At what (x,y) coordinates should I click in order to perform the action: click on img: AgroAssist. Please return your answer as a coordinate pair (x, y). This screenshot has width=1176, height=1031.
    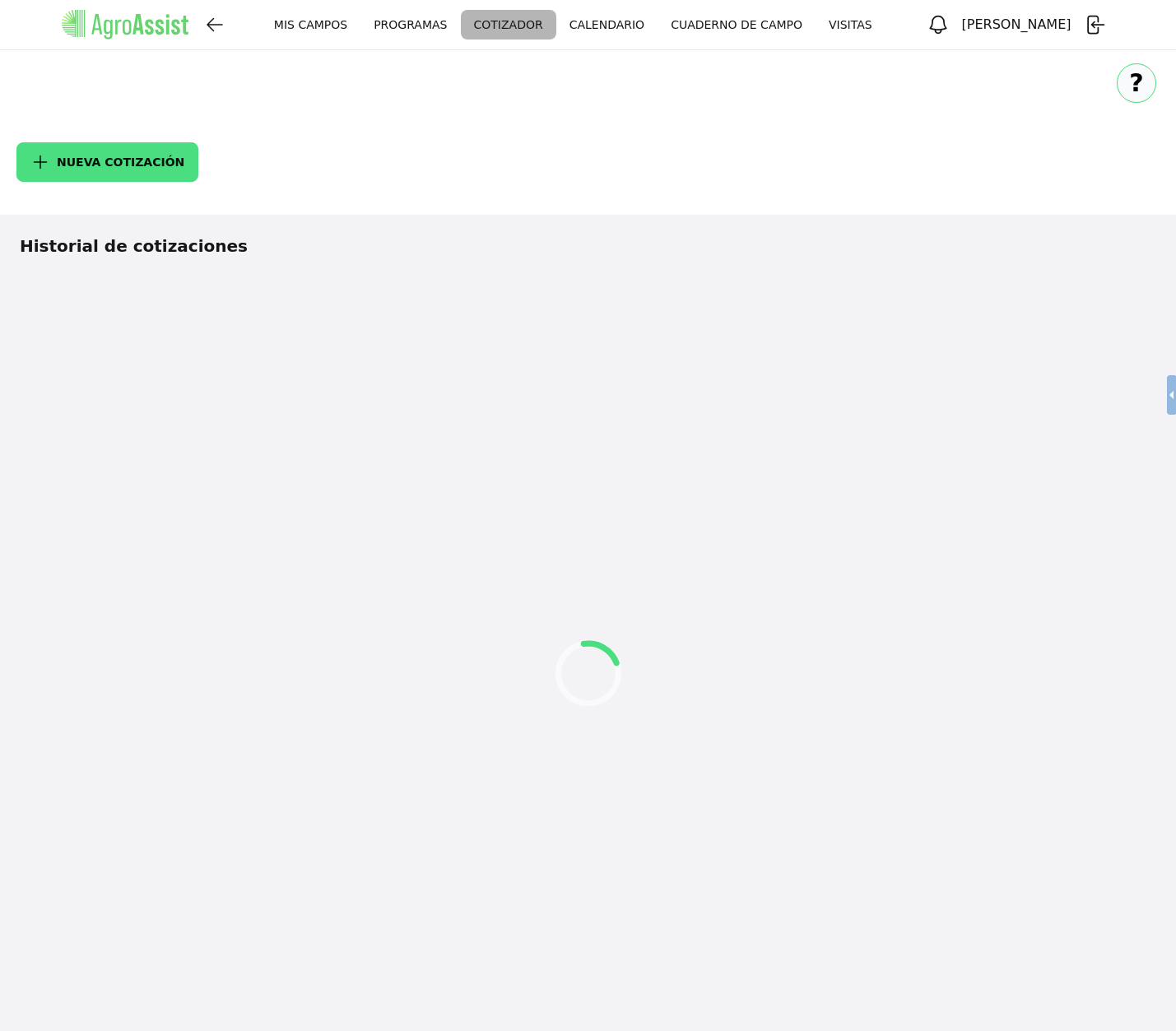
    Looking at the image, I should click on (125, 25).